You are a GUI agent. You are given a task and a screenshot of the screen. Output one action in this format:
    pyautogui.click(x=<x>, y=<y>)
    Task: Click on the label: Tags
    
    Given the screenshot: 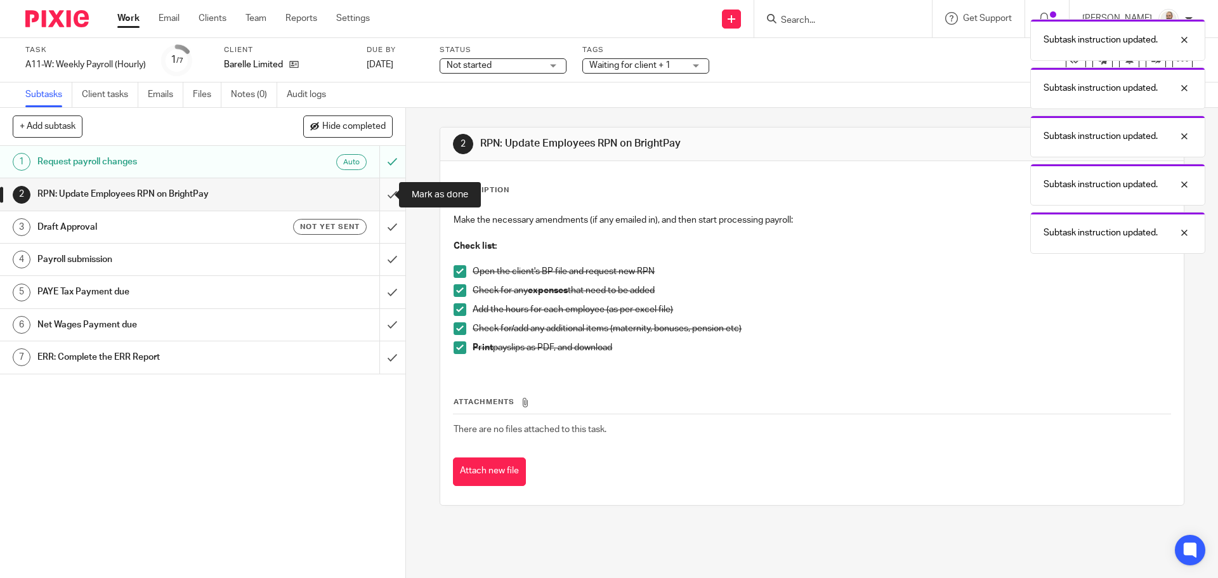 What is the action you would take?
    pyautogui.click(x=646, y=50)
    